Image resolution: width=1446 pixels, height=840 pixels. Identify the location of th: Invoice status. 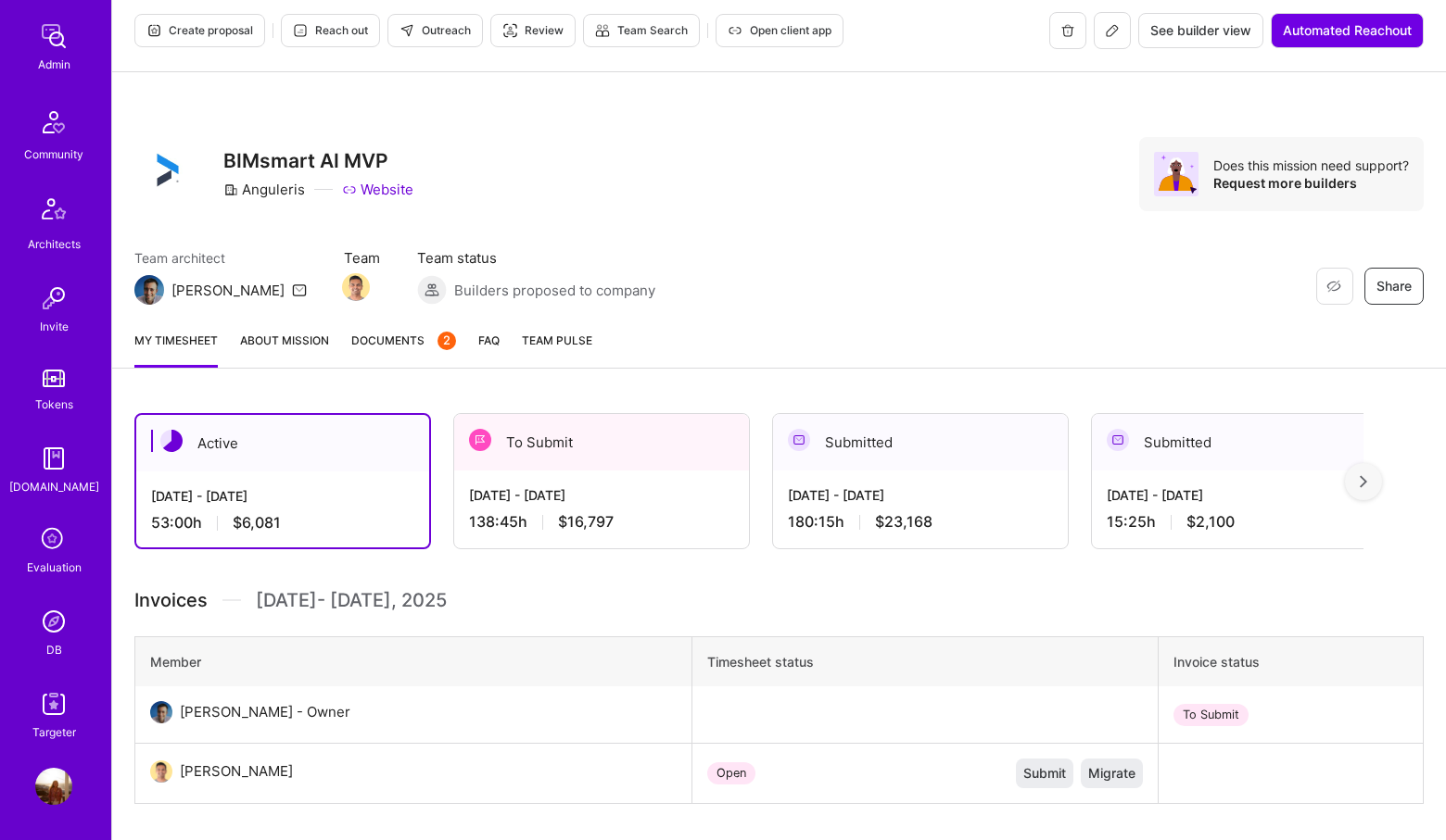
(1291, 663).